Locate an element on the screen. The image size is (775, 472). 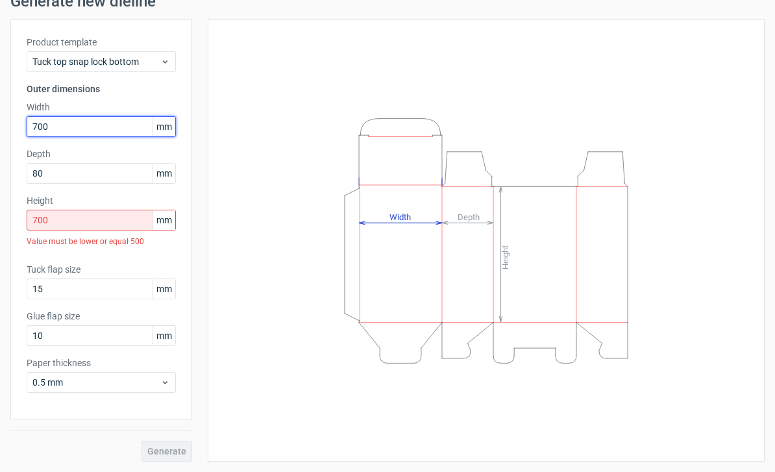
label: Paper thickness is located at coordinates (101, 363).